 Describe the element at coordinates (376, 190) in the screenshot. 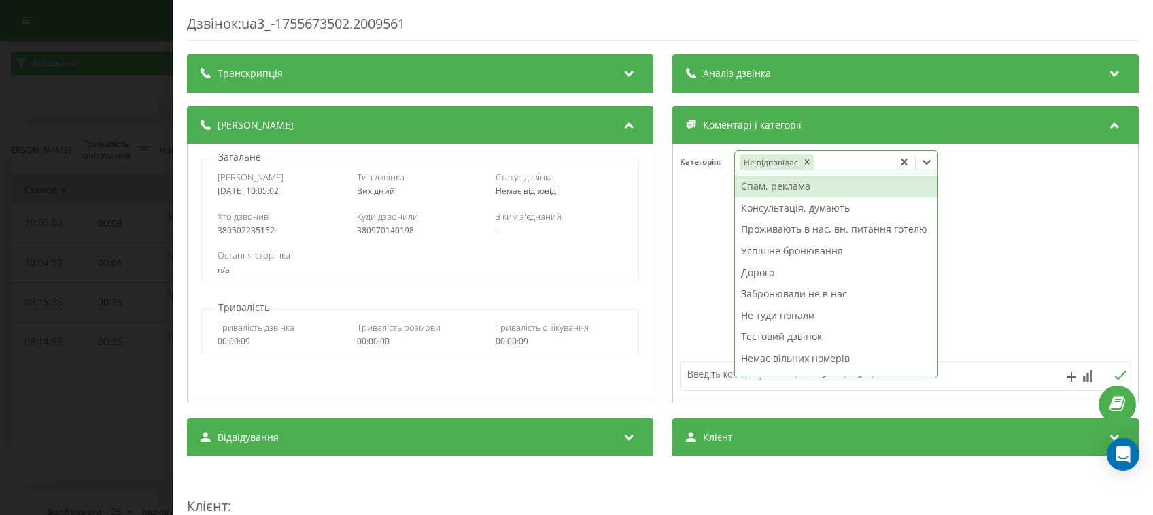

I see `span: Вихідний` at that location.